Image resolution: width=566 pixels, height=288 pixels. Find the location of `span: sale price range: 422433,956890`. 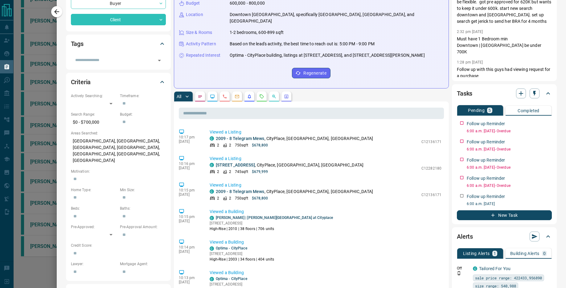

span: sale price range: 422433,956890 is located at coordinates (508, 278).